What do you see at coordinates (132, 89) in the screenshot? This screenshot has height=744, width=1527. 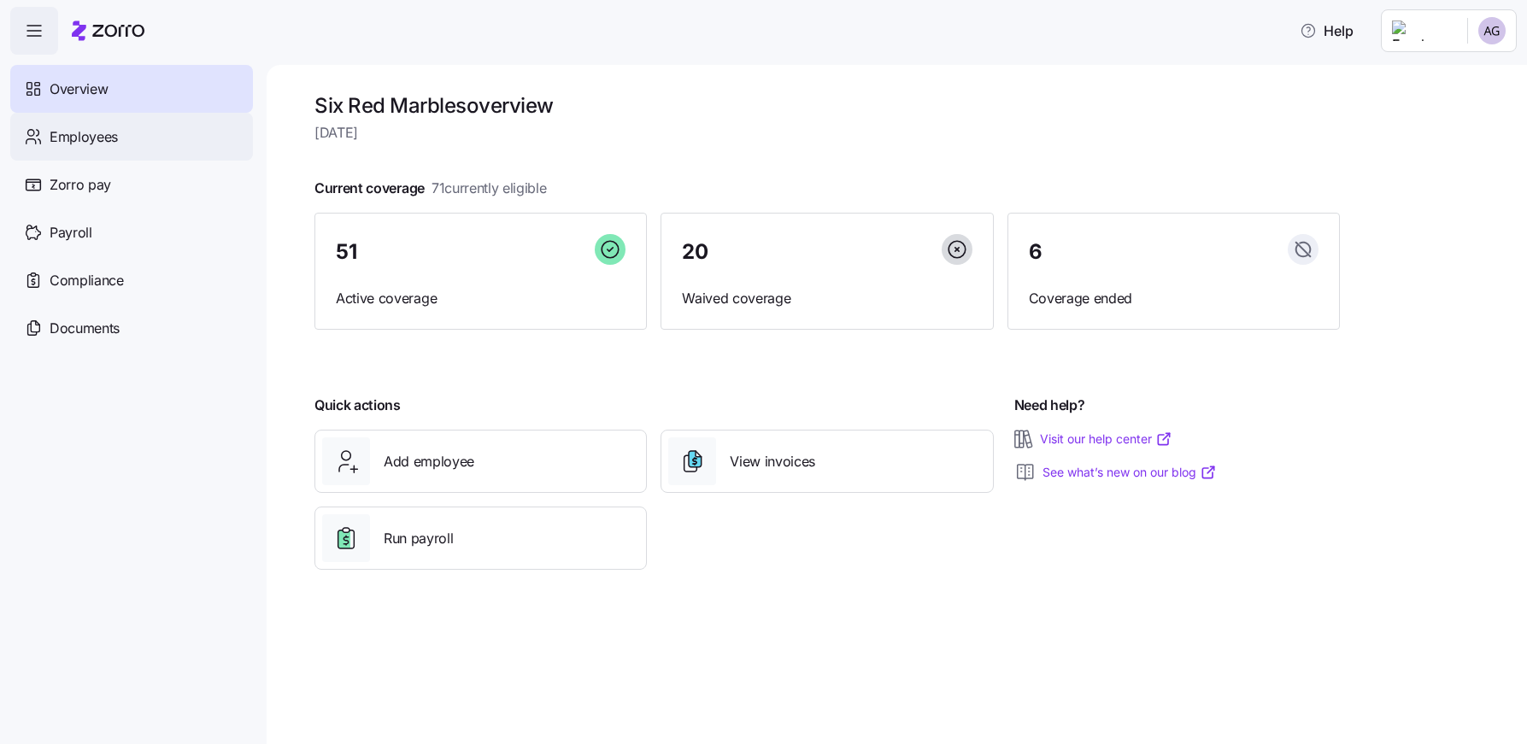 I see `a: Overview` at bounding box center [132, 89].